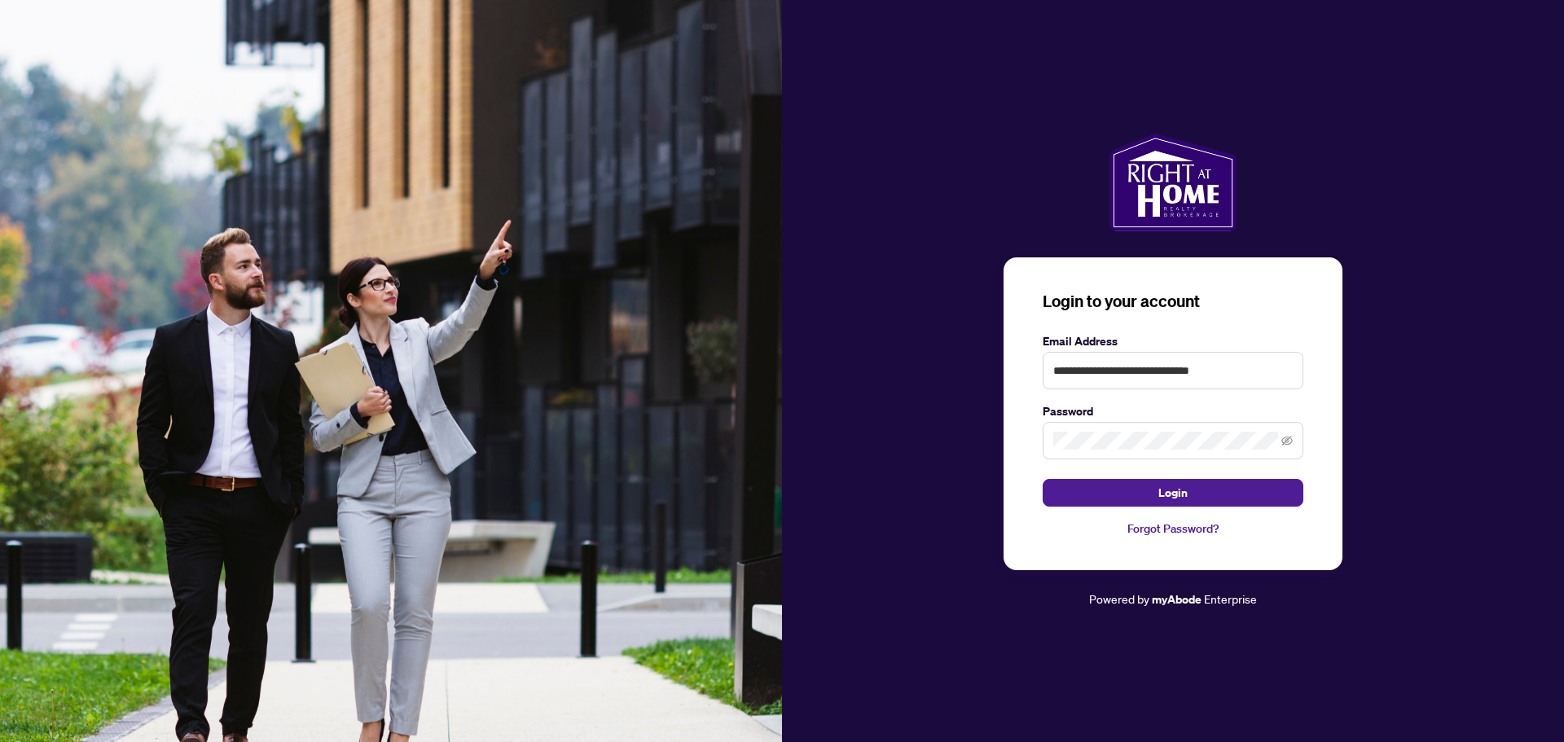  Describe the element at coordinates (1173, 341) in the screenshot. I see `label: Email Address` at that location.